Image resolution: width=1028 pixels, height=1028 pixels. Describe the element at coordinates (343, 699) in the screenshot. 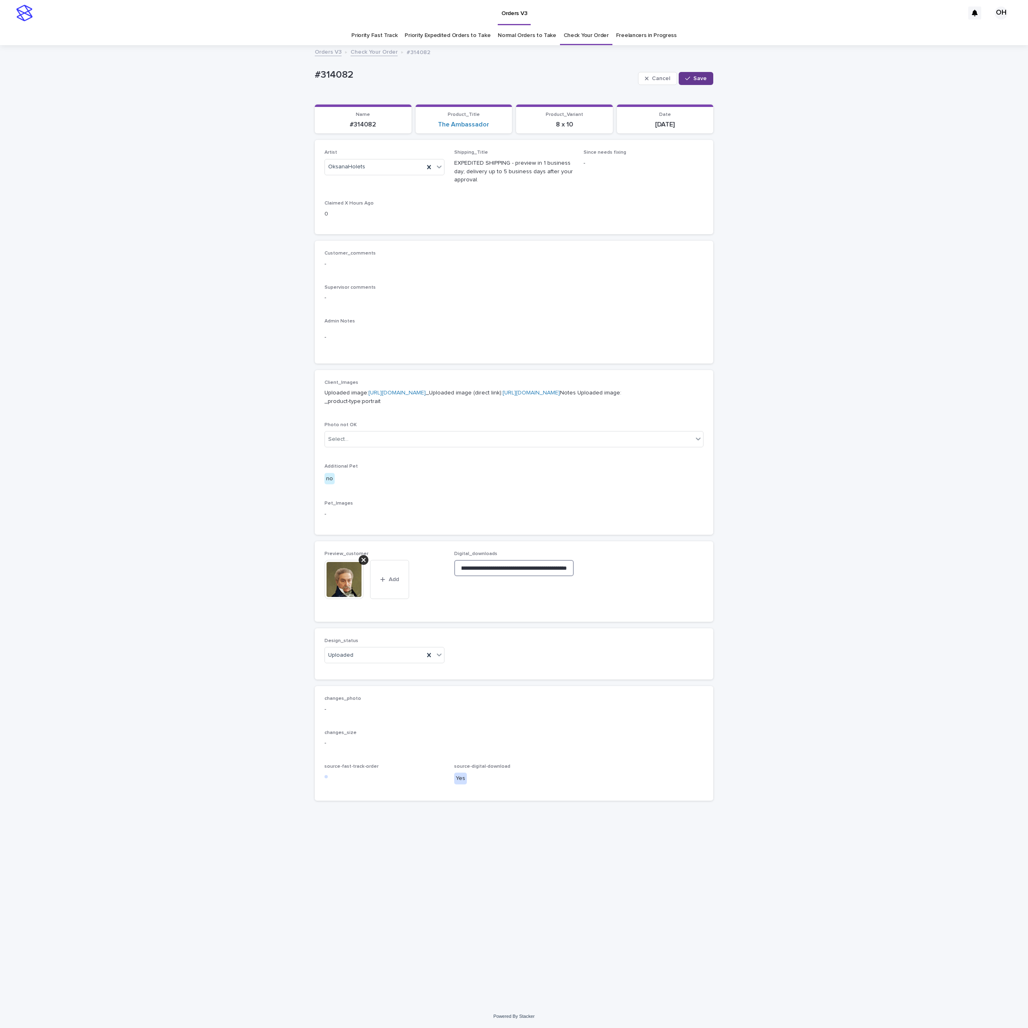

I see `span: changes_photo` at that location.